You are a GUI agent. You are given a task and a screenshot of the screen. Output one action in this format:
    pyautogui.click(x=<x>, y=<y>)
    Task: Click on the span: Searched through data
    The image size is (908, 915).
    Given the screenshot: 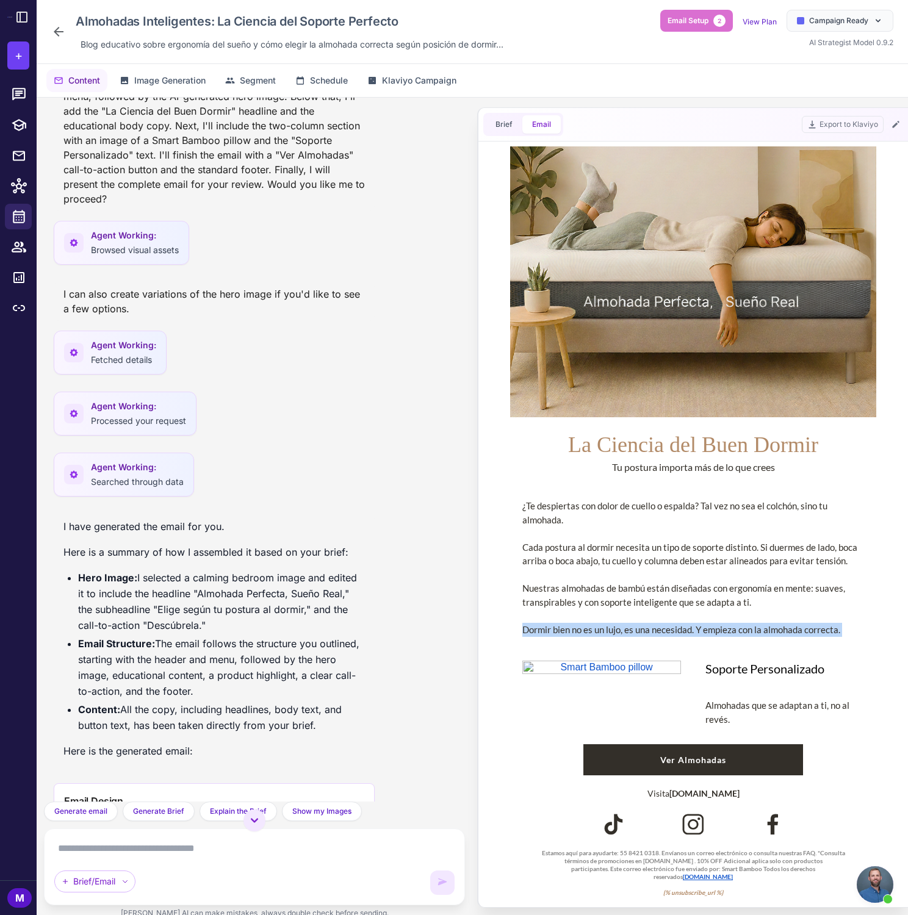 What is the action you would take?
    pyautogui.click(x=137, y=481)
    